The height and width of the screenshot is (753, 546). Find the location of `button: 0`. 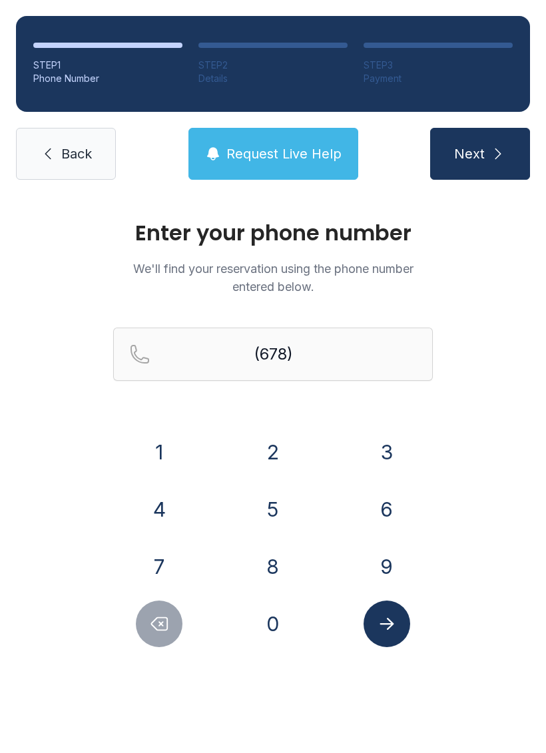

button: 0 is located at coordinates (273, 624).